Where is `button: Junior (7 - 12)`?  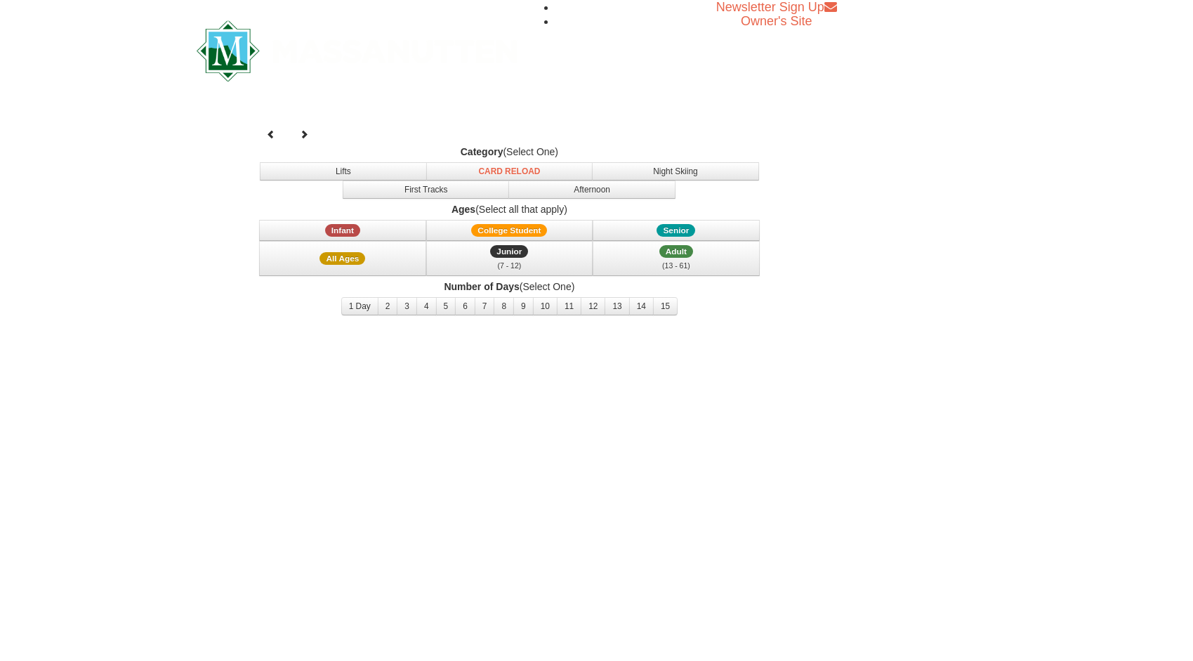
button: Junior (7 - 12) is located at coordinates (510, 258).